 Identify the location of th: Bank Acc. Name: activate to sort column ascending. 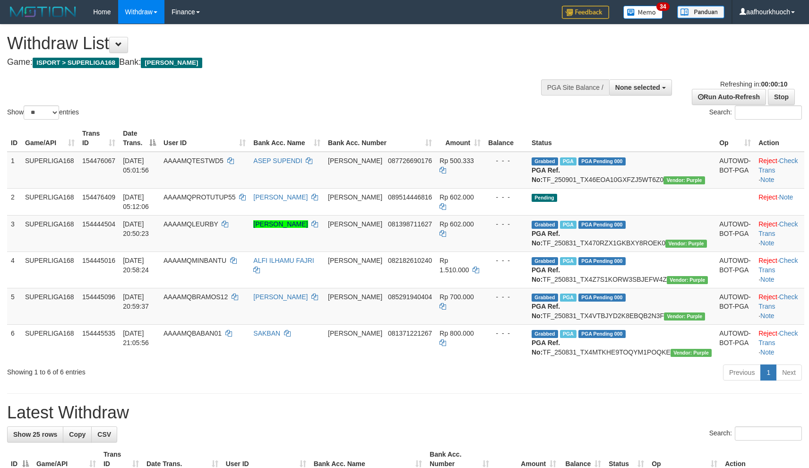
(287, 138).